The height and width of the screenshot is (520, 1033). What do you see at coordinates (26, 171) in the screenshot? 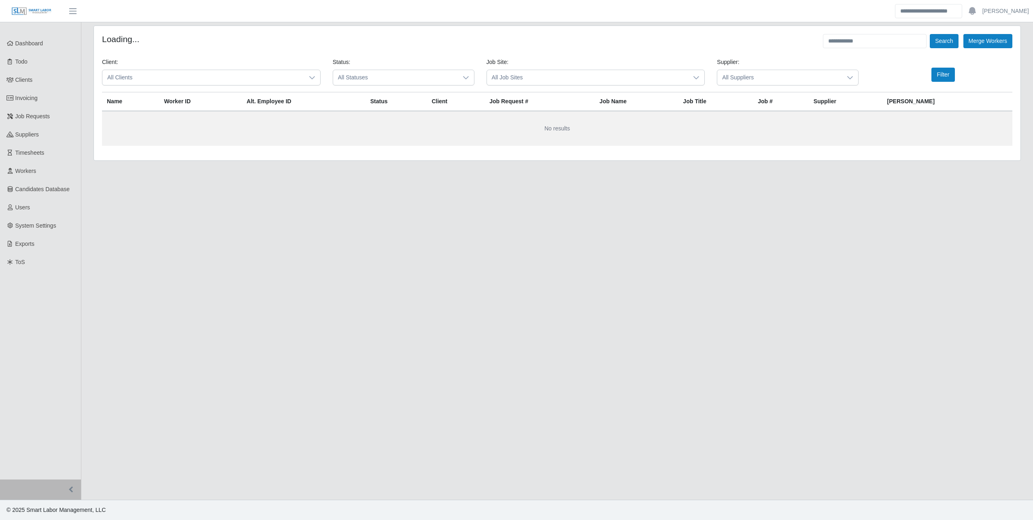
I see `span: Workers` at bounding box center [26, 171].